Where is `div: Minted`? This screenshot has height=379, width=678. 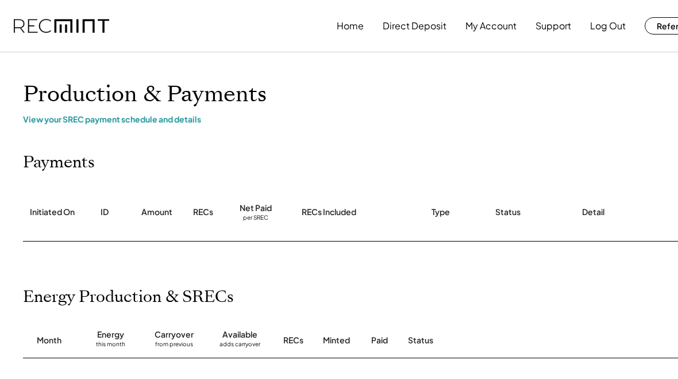 div: Minted is located at coordinates (336, 340).